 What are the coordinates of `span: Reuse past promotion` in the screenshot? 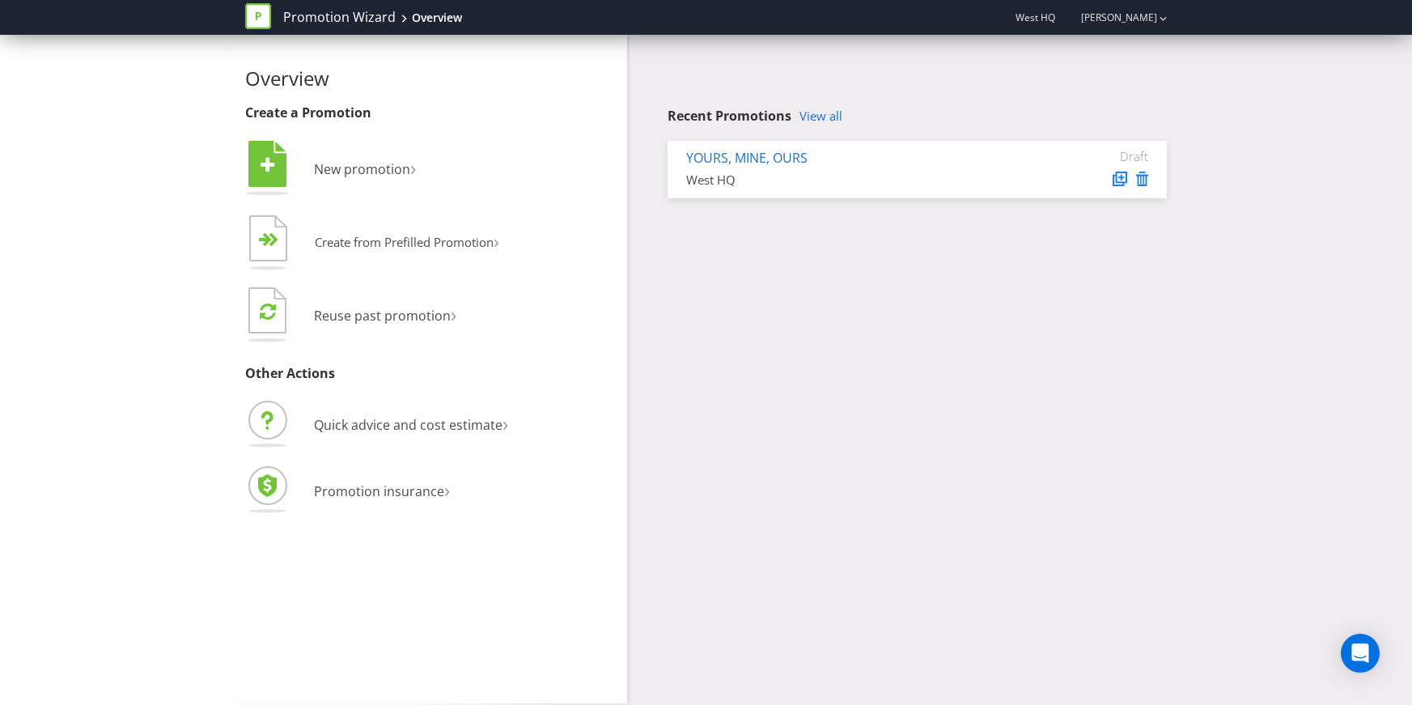 It's located at (382, 316).